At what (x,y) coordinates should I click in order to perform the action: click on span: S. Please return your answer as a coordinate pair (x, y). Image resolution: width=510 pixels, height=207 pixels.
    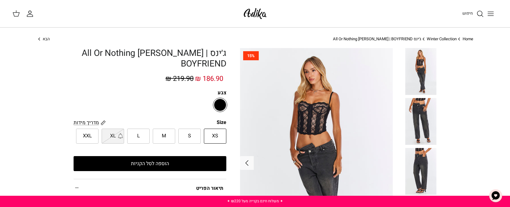
    Looking at the image, I should click on (189, 136).